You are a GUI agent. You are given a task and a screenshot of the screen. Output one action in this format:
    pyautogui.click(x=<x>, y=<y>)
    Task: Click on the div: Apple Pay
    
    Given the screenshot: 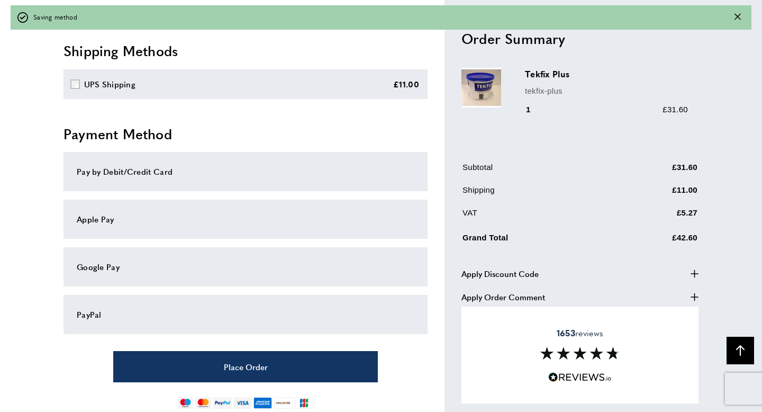 What is the action you would take?
    pyautogui.click(x=246, y=219)
    